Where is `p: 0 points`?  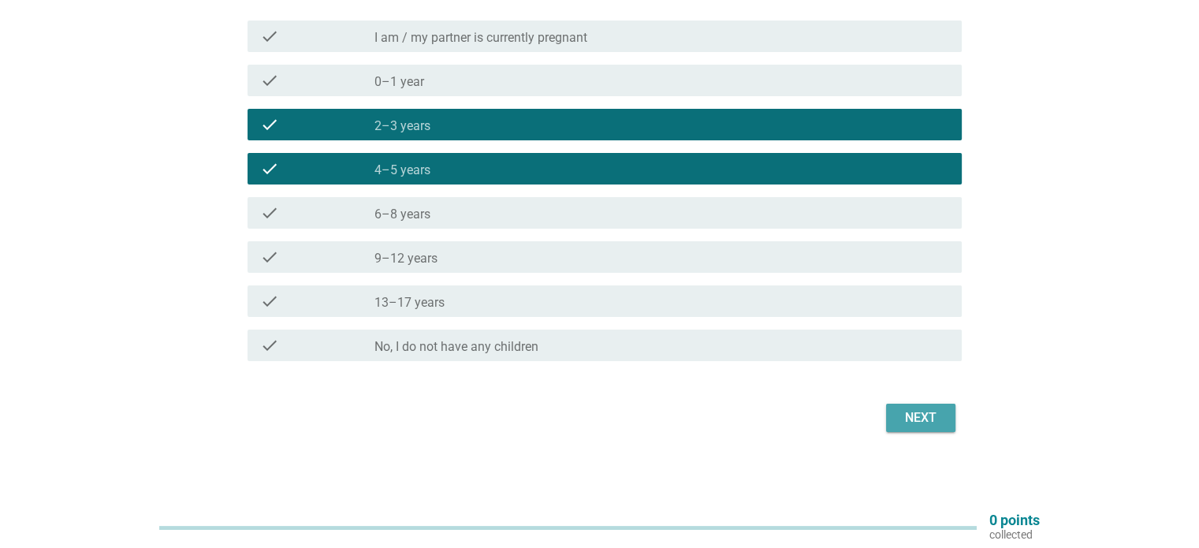
p: 0 points is located at coordinates (1015, 520).